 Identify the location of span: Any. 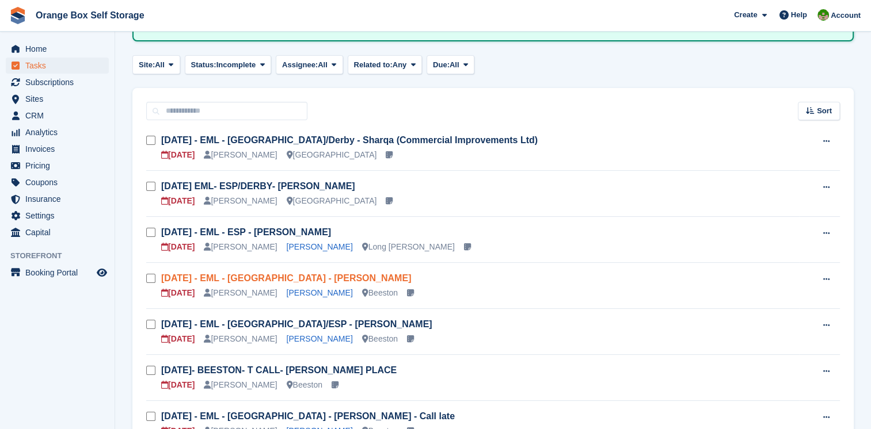
(400, 65).